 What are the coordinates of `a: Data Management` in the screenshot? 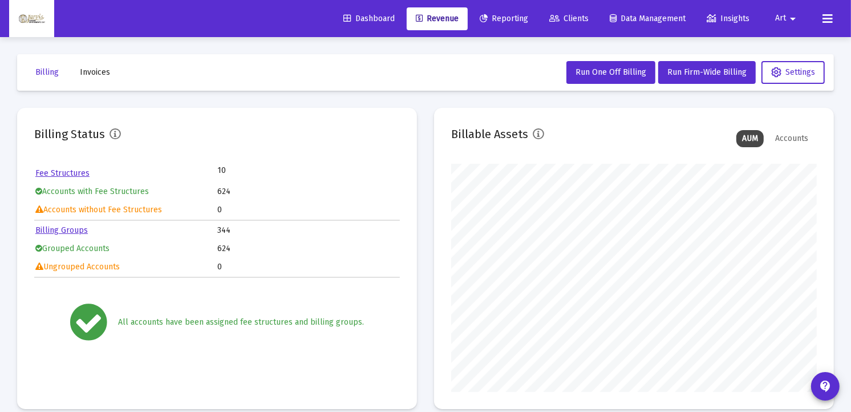 It's located at (648, 19).